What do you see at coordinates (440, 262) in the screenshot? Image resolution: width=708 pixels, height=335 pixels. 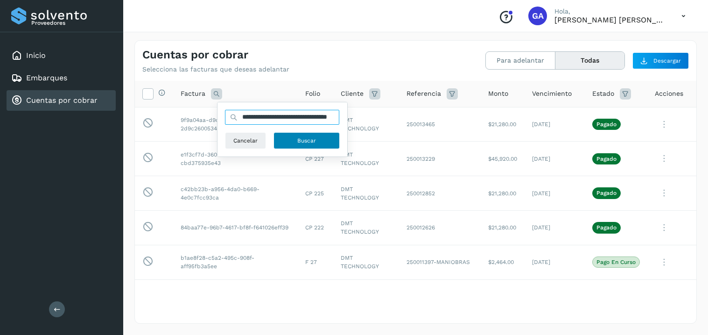 I see `td: 250011397-MANIOBRAS` at bounding box center [440, 262].